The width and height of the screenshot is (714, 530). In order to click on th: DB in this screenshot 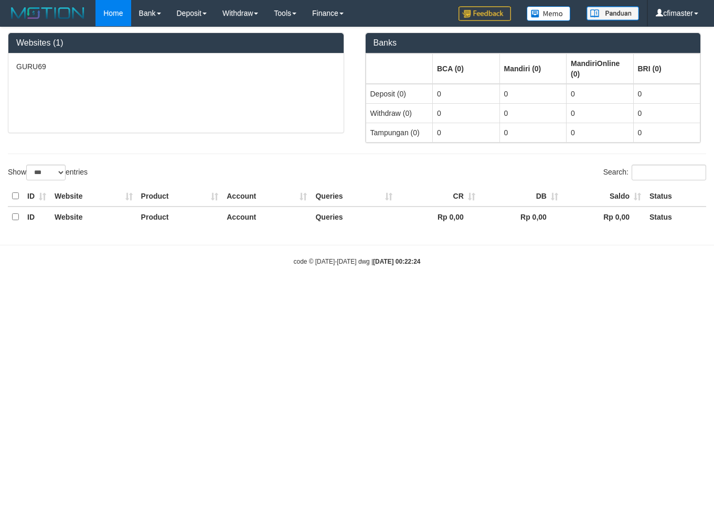, I will do `click(521, 196)`.